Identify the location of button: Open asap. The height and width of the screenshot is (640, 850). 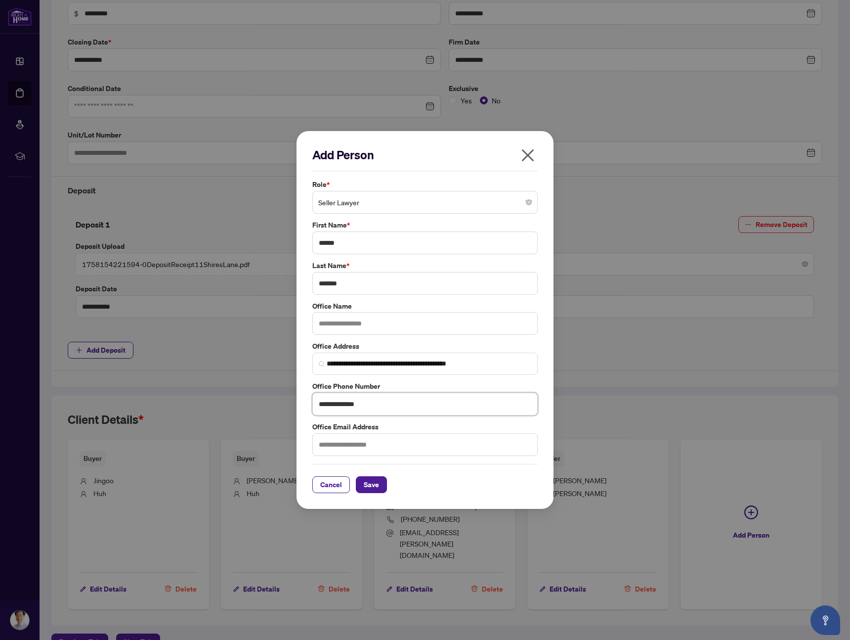
(825, 620).